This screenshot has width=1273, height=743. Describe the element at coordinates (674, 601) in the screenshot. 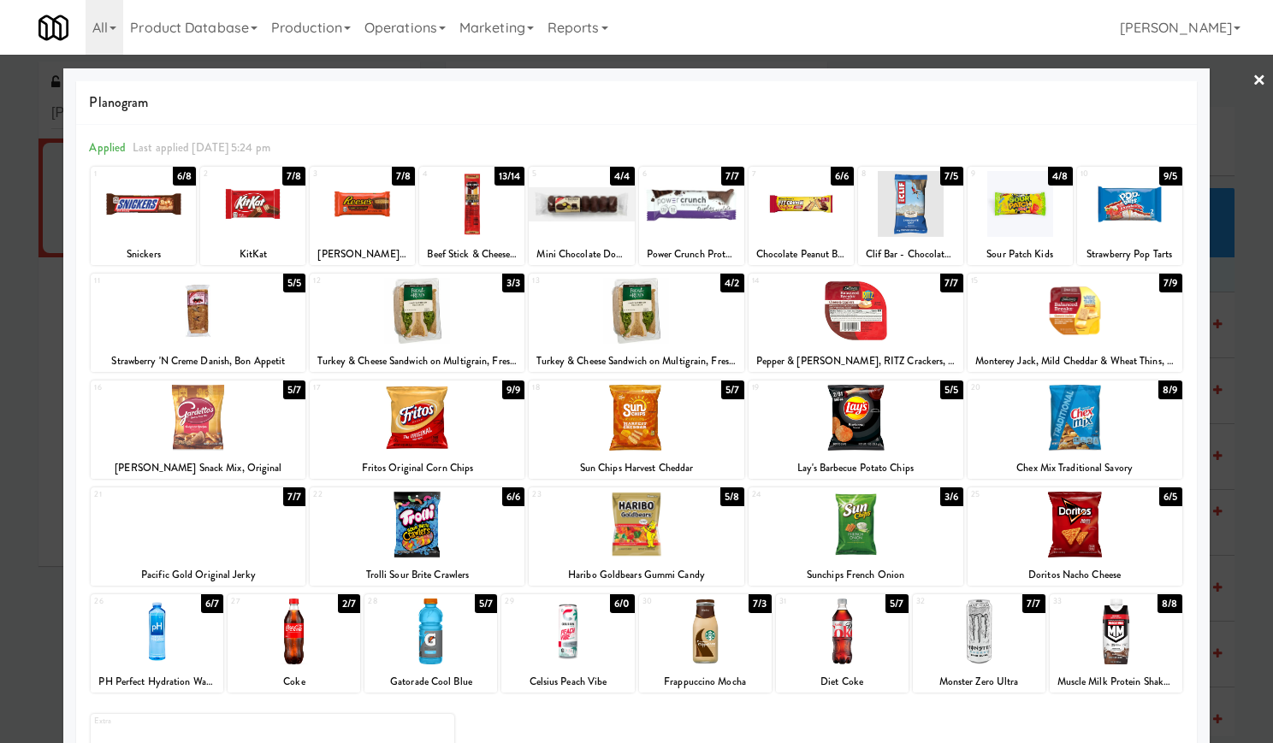

I see `div: 30` at that location.